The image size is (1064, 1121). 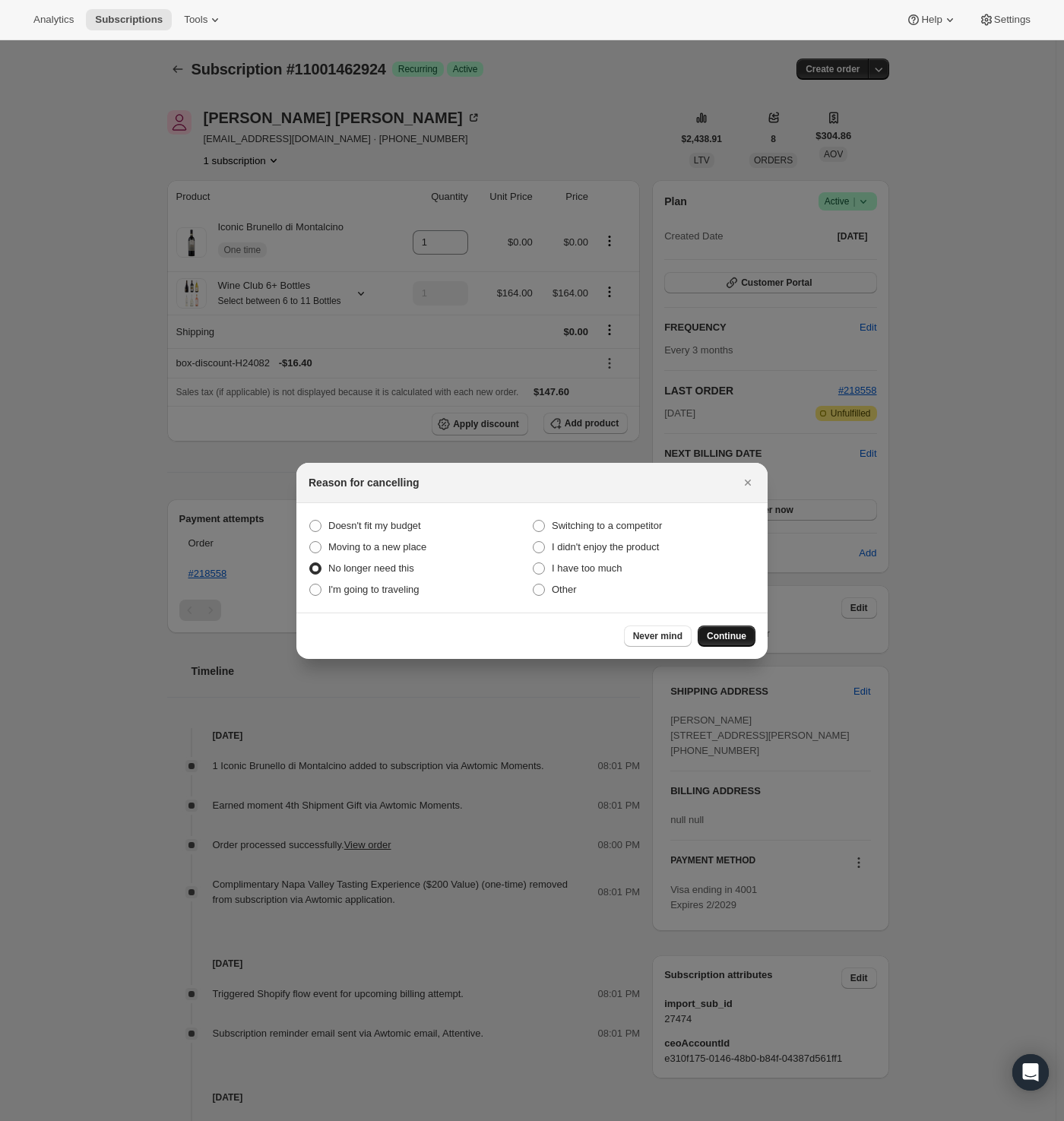 I want to click on button: Close, so click(x=748, y=483).